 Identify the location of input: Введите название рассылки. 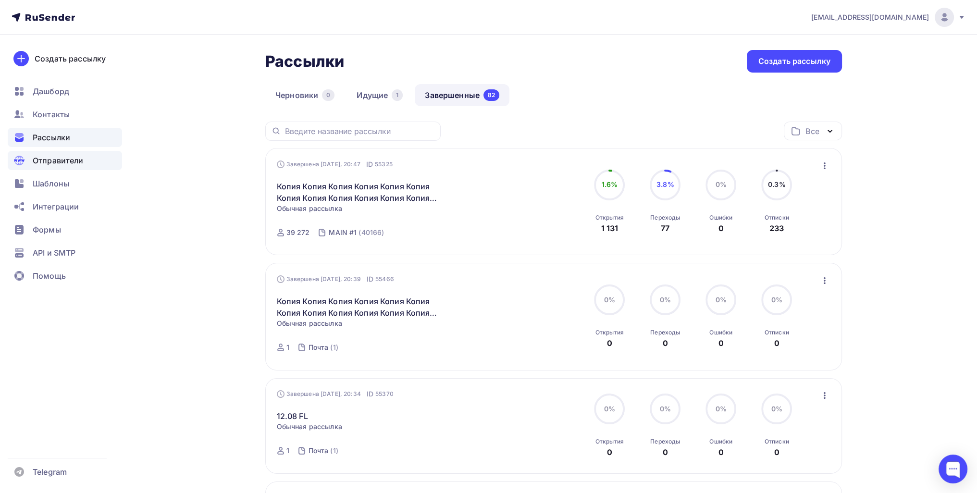
(360, 131).